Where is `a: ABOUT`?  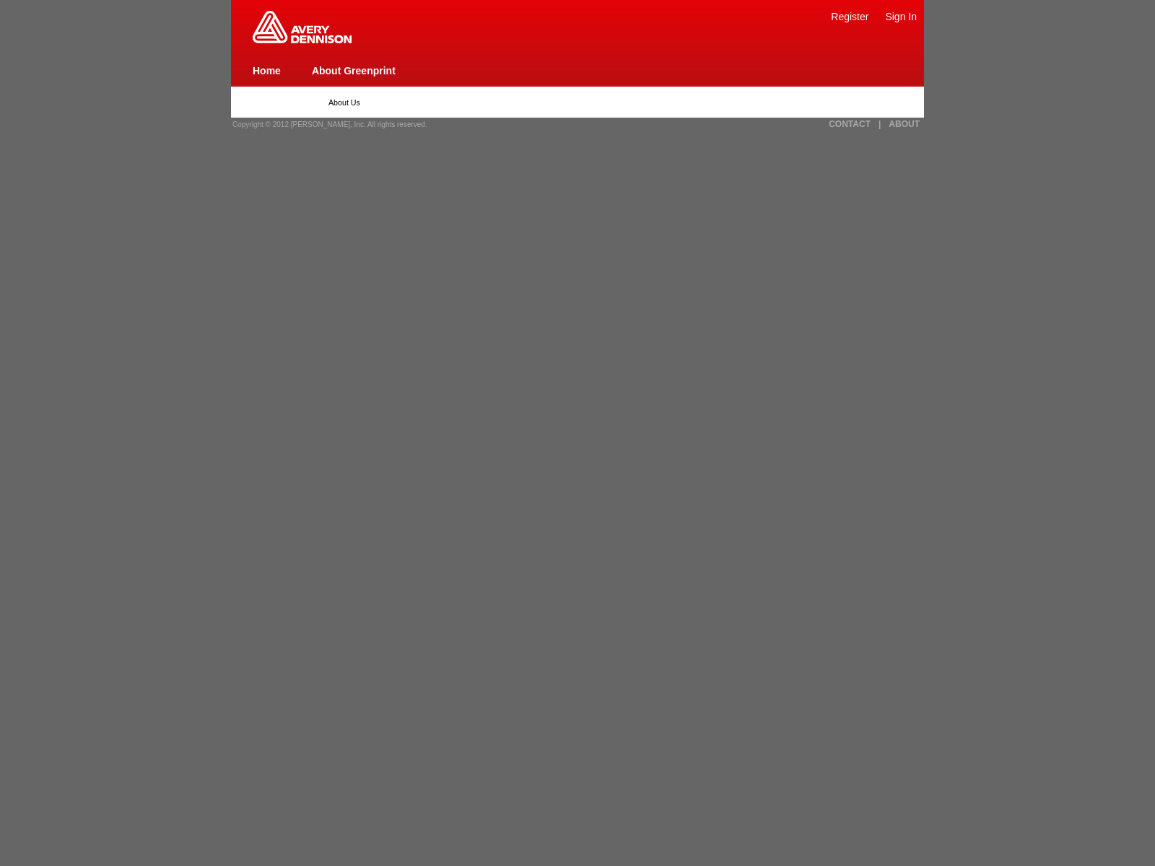 a: ABOUT is located at coordinates (904, 124).